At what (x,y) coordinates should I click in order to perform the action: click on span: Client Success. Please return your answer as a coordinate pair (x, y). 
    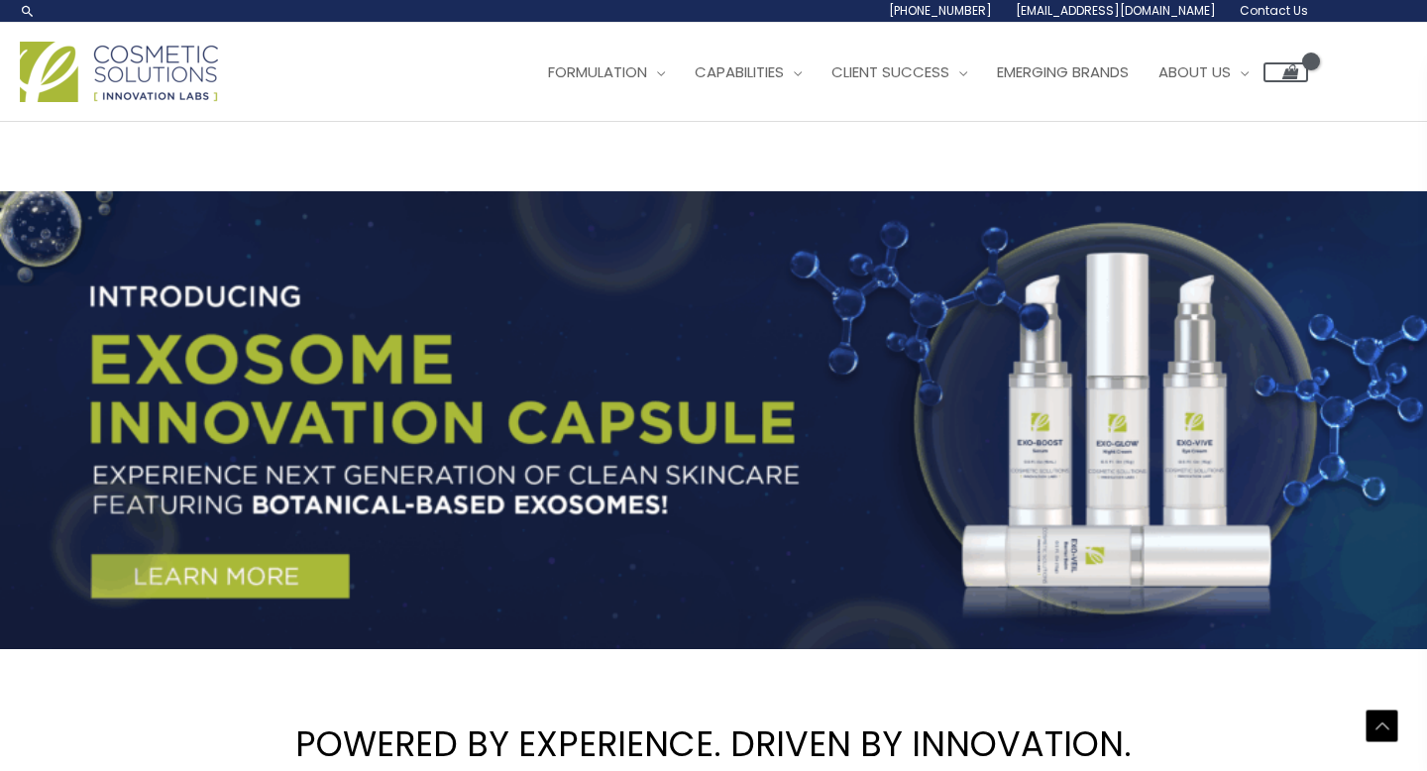
    Looking at the image, I should click on (890, 71).